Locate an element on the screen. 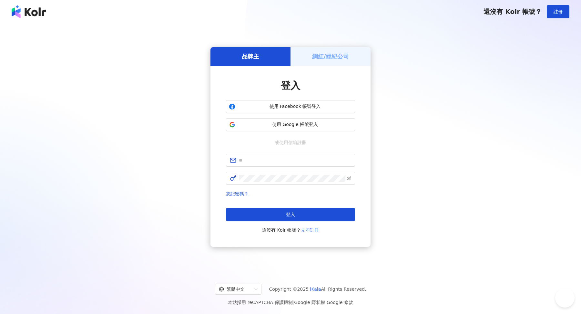  button: 使用 Google 帳號登入 is located at coordinates (290, 125).